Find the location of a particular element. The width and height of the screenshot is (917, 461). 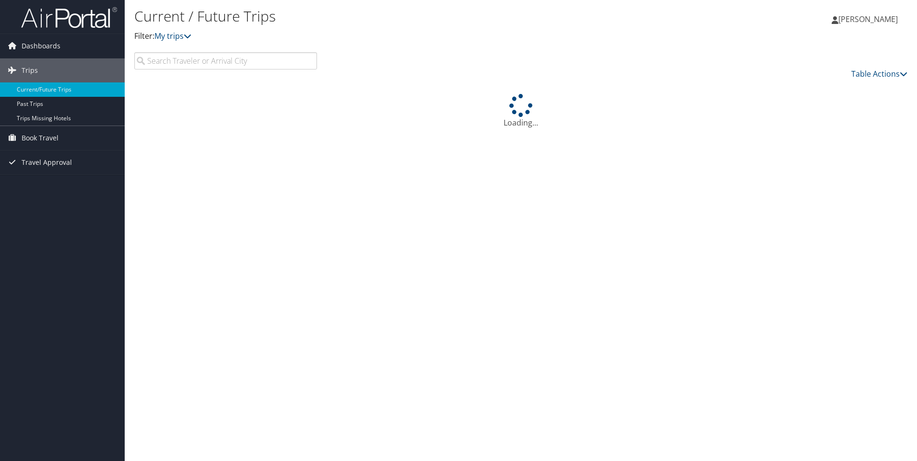

a: My trips is located at coordinates (173, 36).